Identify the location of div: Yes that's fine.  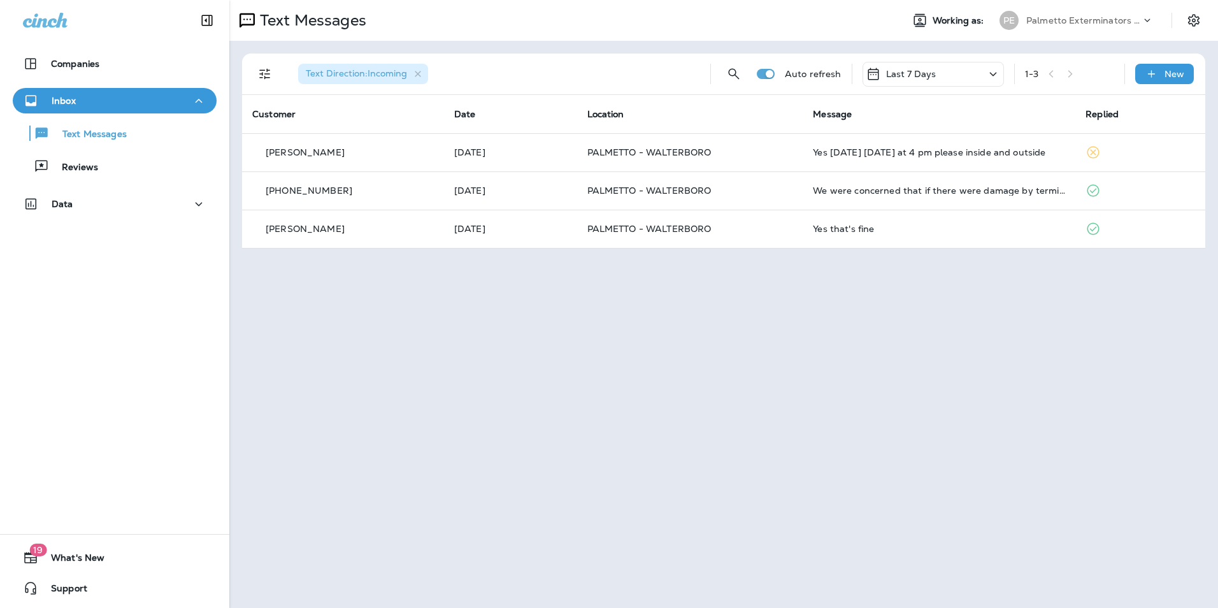
(939, 229).